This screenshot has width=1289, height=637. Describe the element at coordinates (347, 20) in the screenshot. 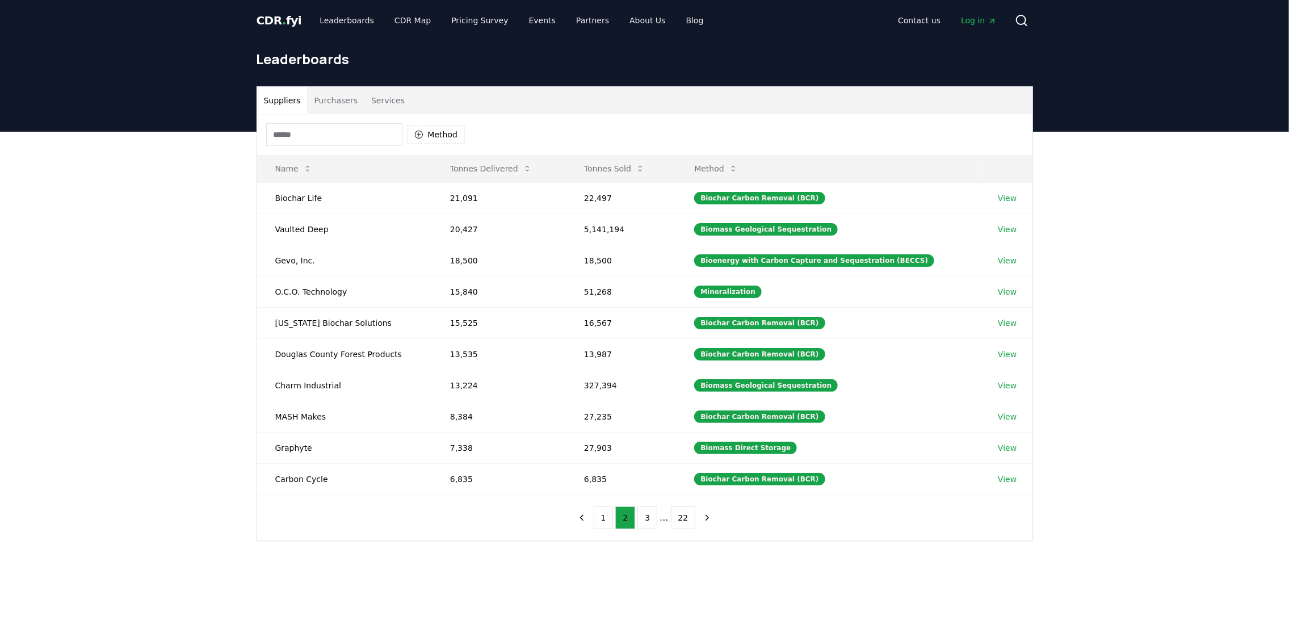

I see `a: Leaderboards` at that location.